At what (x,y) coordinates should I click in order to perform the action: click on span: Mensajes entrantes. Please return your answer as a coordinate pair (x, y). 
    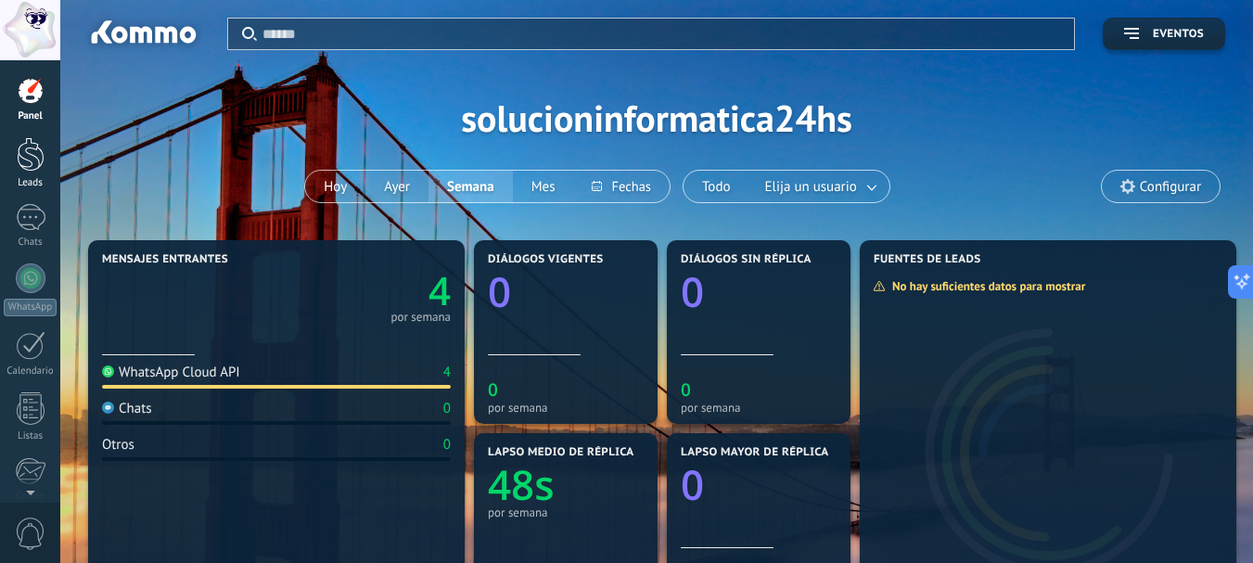
    Looking at the image, I should click on (165, 260).